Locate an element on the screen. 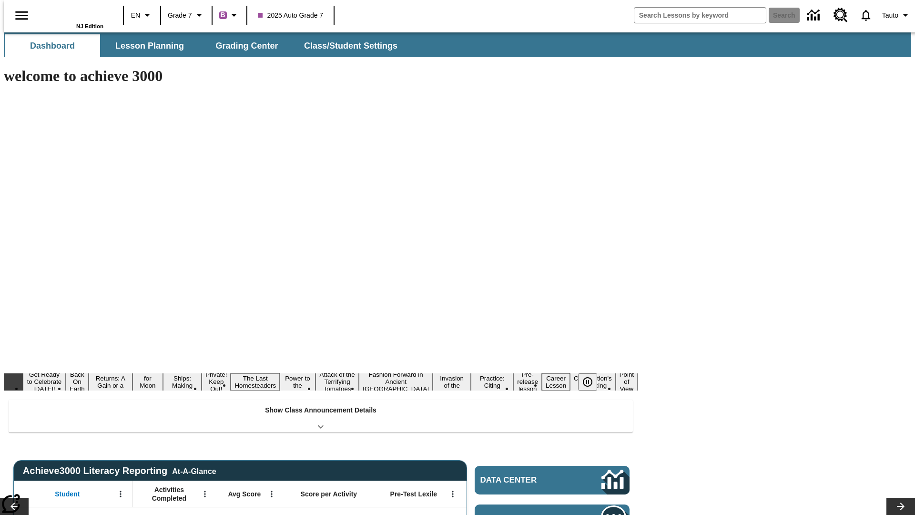 The image size is (915, 515). a: Home is located at coordinates (72, 14).